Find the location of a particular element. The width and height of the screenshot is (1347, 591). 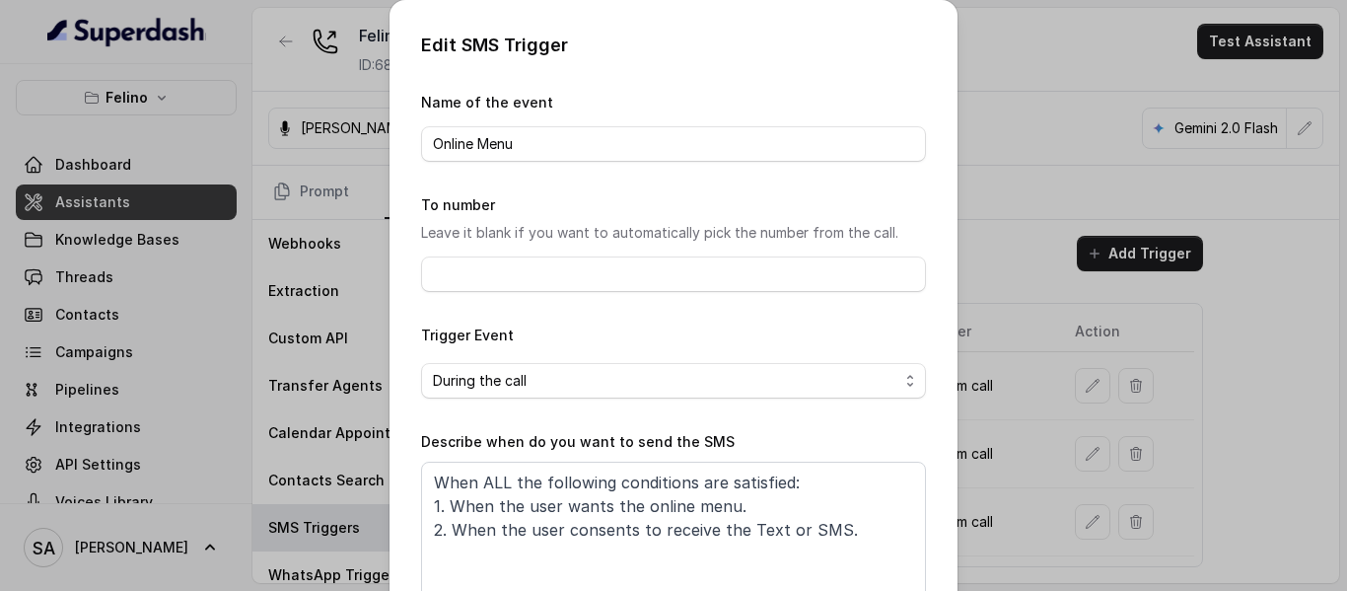

label: Trigger Event is located at coordinates (468, 334).